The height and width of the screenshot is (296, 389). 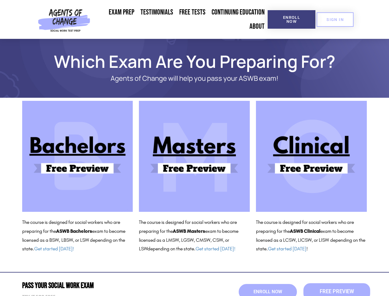 What do you see at coordinates (107, 285) in the screenshot?
I see `h2: Pass Your Social Work Exam` at bounding box center [107, 285].